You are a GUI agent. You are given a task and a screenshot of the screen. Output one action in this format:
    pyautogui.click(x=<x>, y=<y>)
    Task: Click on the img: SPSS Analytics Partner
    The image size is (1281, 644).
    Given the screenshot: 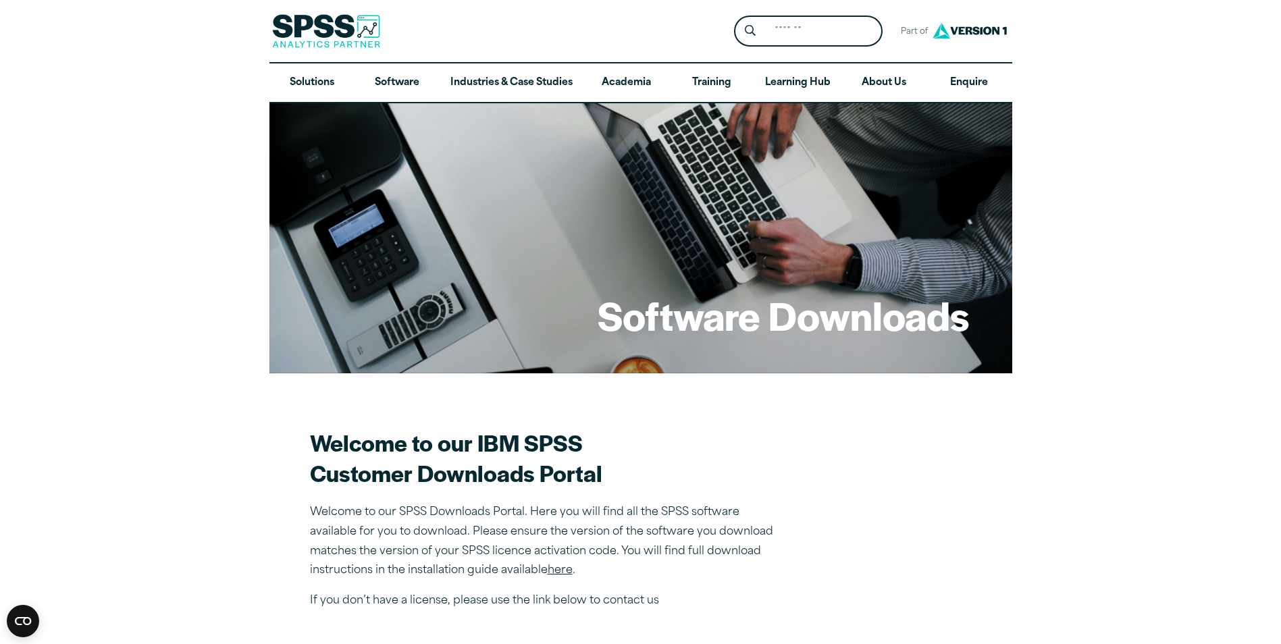 What is the action you would take?
    pyautogui.click(x=326, y=31)
    